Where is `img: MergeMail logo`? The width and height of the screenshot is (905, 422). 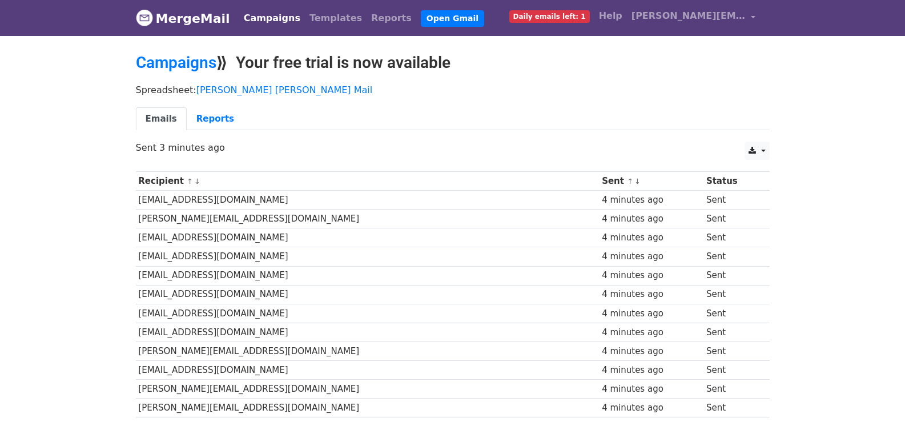 img: MergeMail logo is located at coordinates (144, 18).